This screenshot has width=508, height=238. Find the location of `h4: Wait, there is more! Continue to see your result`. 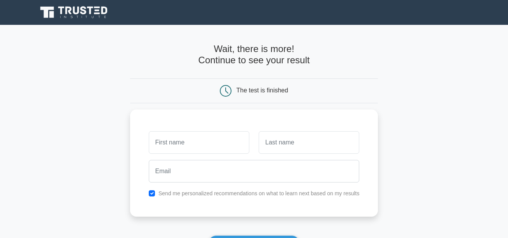

h4: Wait, there is more! Continue to see your result is located at coordinates (254, 55).